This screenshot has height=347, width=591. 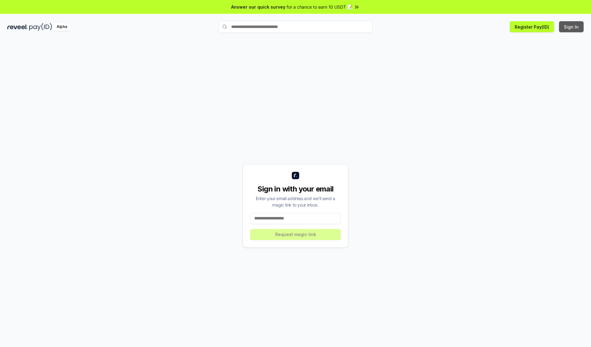 I want to click on div: Sign in with your email, so click(x=295, y=189).